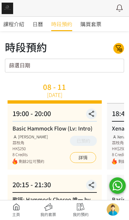  I want to click on div: 19:00 - 20:00, so click(54, 115).